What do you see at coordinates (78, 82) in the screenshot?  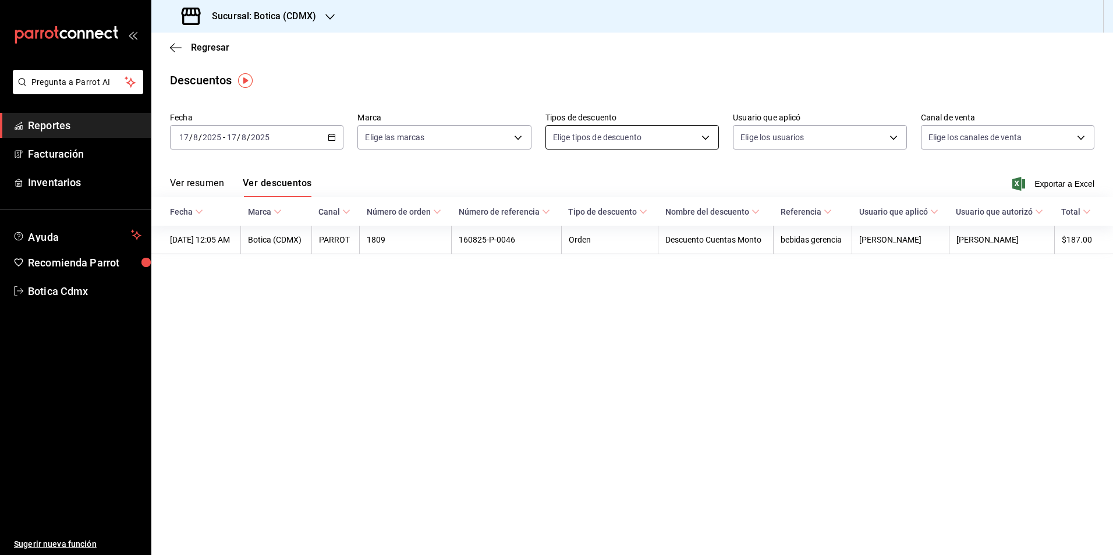 I see `span: Pregunta a Parrot AI` at bounding box center [78, 82].